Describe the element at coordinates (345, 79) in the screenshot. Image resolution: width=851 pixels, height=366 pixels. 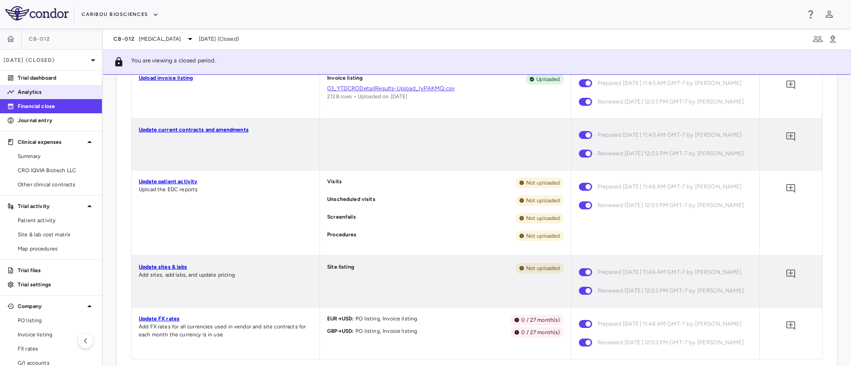
I see `p: Invoice listing` at that location.